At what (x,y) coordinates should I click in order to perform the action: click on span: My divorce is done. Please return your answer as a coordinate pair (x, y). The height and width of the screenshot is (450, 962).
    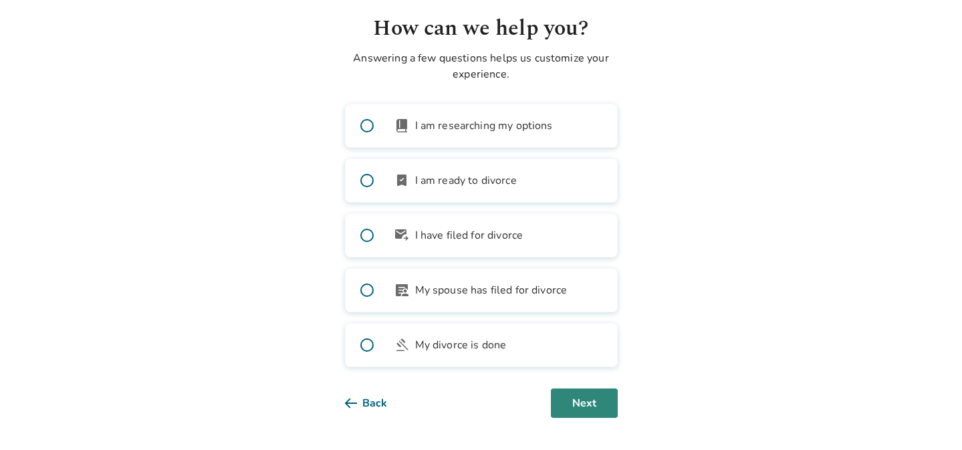
    Looking at the image, I should click on (461, 345).